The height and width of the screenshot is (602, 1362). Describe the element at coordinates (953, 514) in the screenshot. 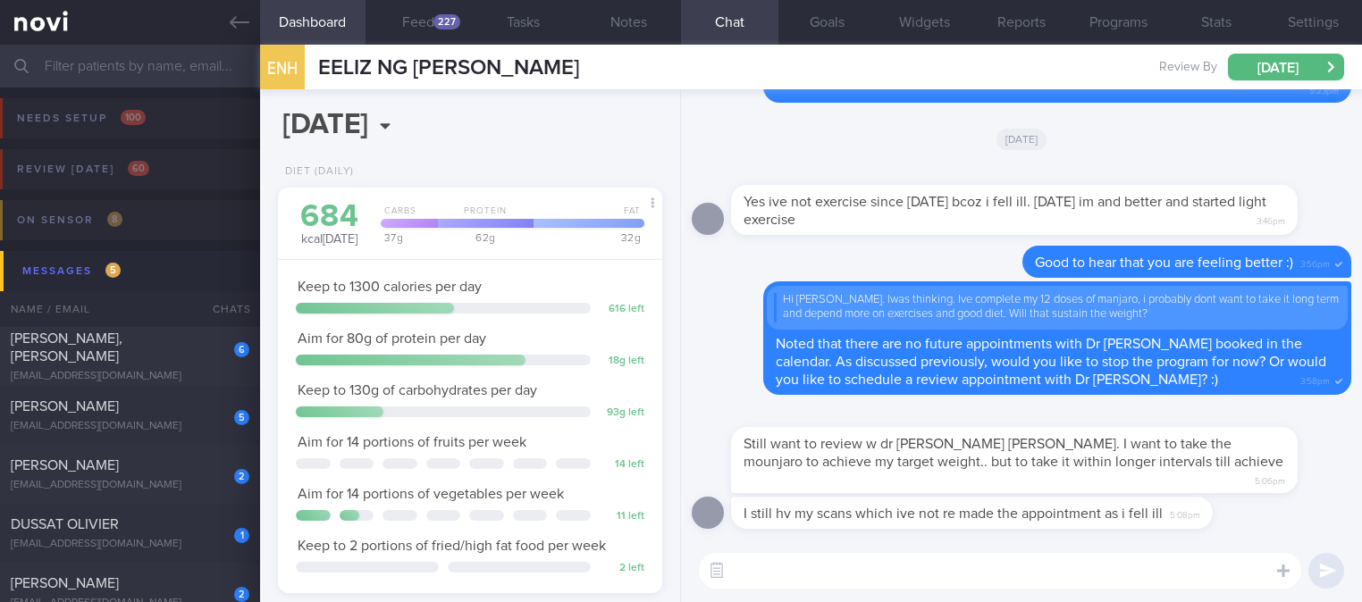

I see `span: I still hv my scans which ive not re made the appointment as i fell ill` at that location.